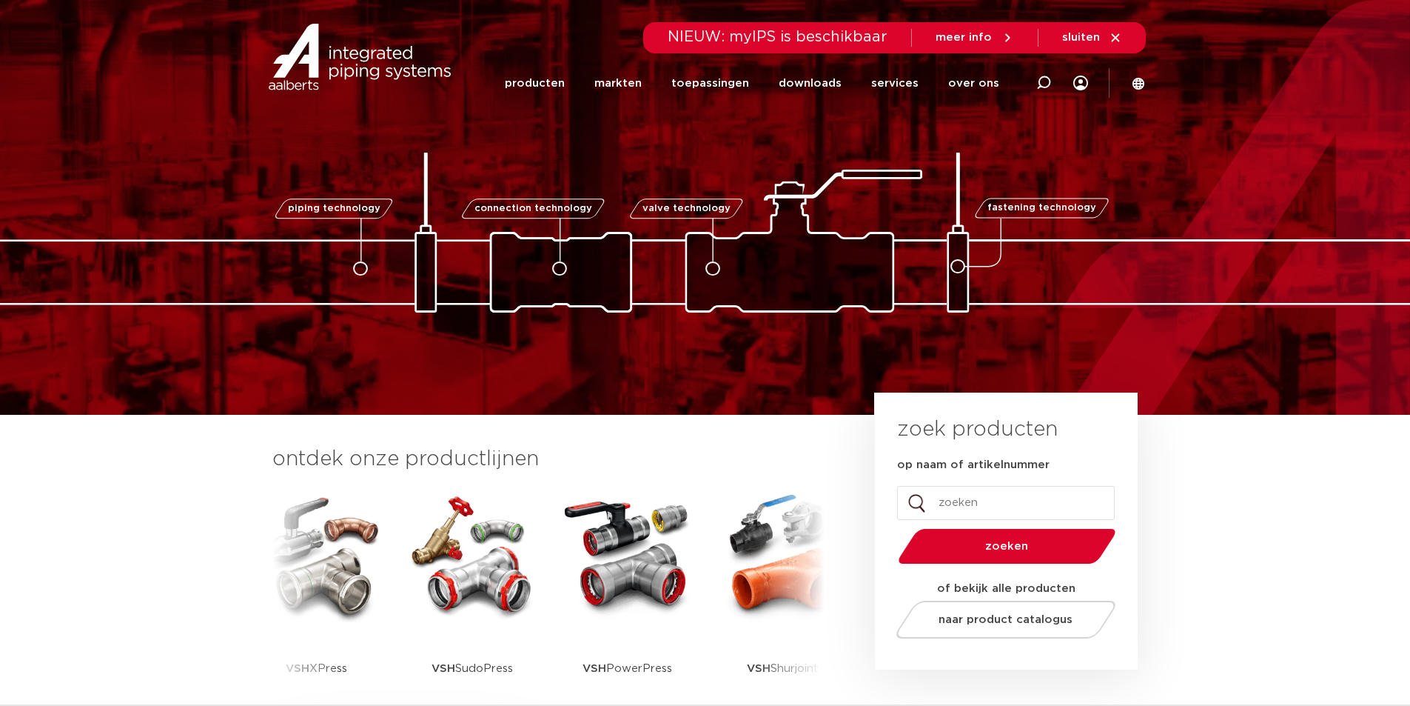  What do you see at coordinates (686, 208) in the screenshot?
I see `span: valve technology` at bounding box center [686, 208].